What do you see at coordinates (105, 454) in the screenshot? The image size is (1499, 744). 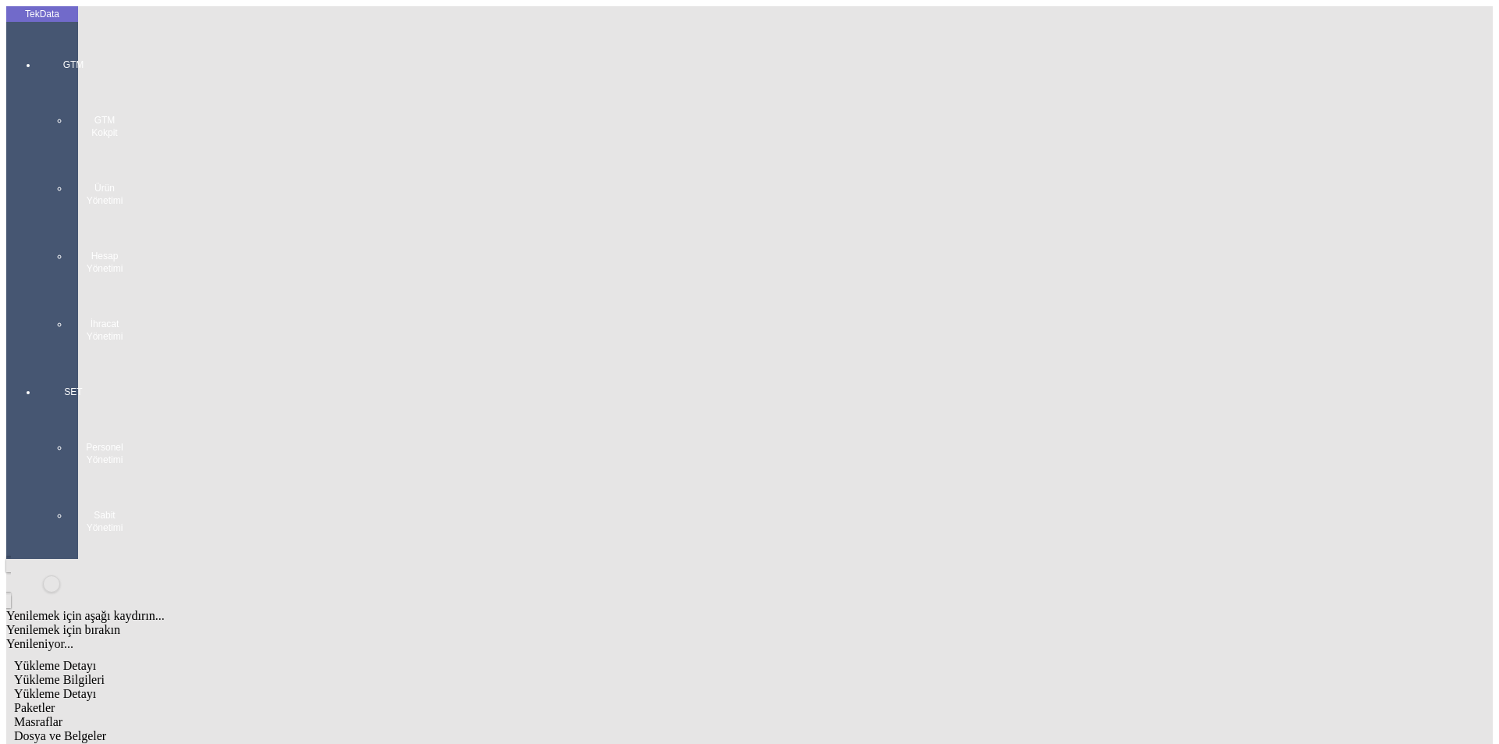 I see `span: Personel Yönetimi` at bounding box center [105, 454].